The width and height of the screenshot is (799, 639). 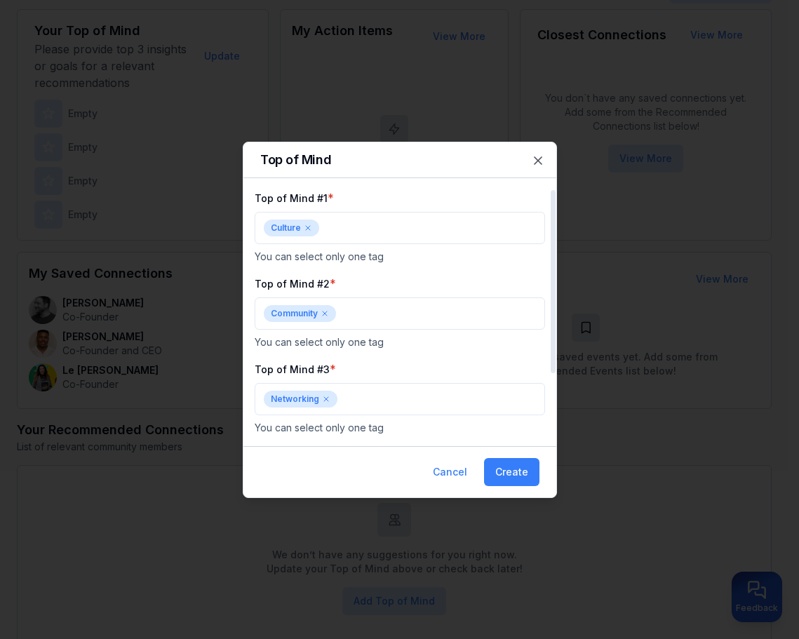 What do you see at coordinates (291, 228) in the screenshot?
I see `div: Culture` at bounding box center [291, 228].